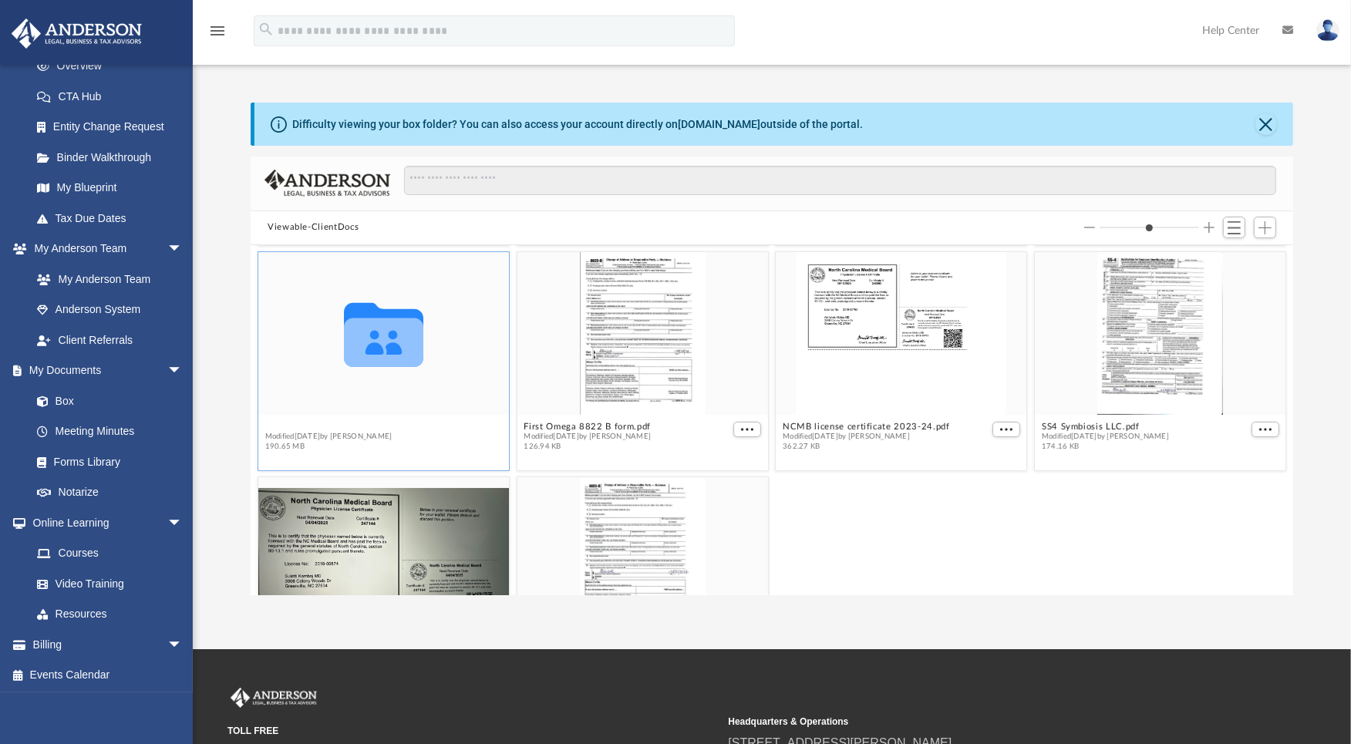  I want to click on a: CTA Hub, so click(113, 96).